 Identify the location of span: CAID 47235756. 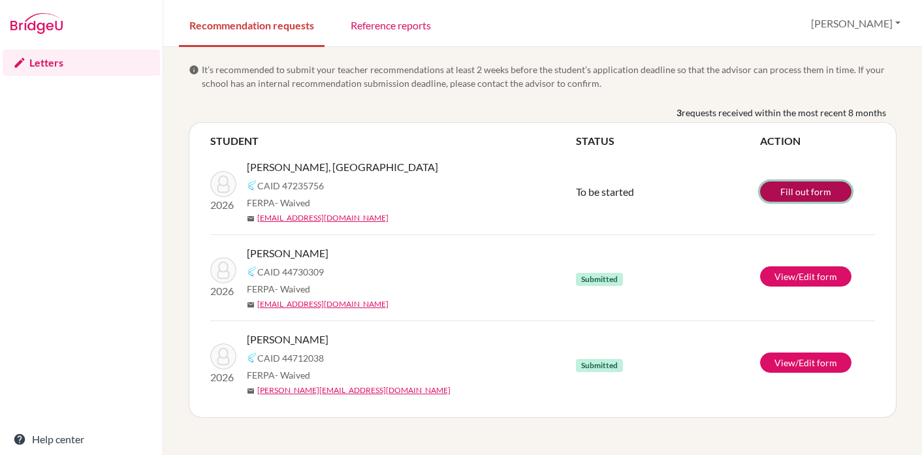
(290, 185).